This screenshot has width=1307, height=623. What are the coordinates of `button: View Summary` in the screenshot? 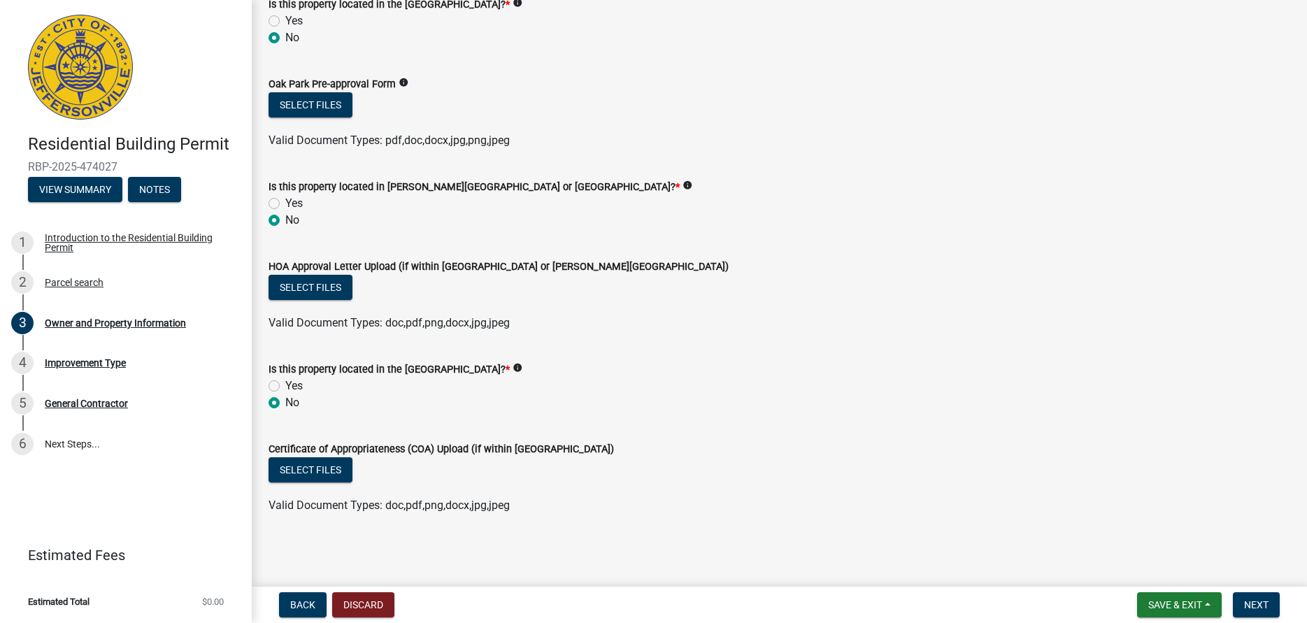 It's located at (75, 189).